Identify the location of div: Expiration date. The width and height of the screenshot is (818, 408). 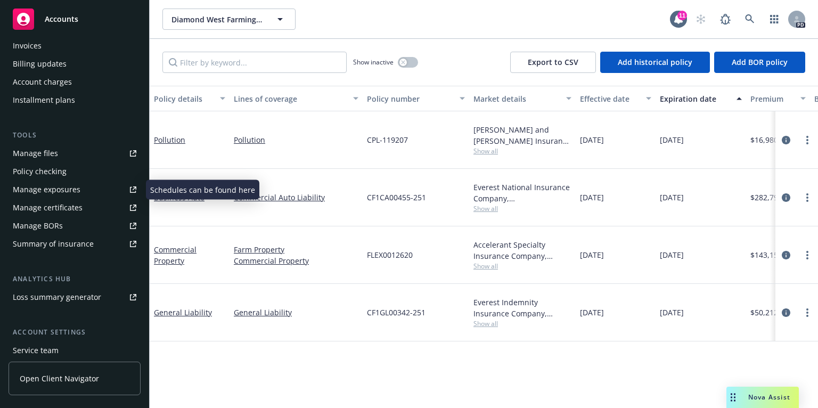
(695, 98).